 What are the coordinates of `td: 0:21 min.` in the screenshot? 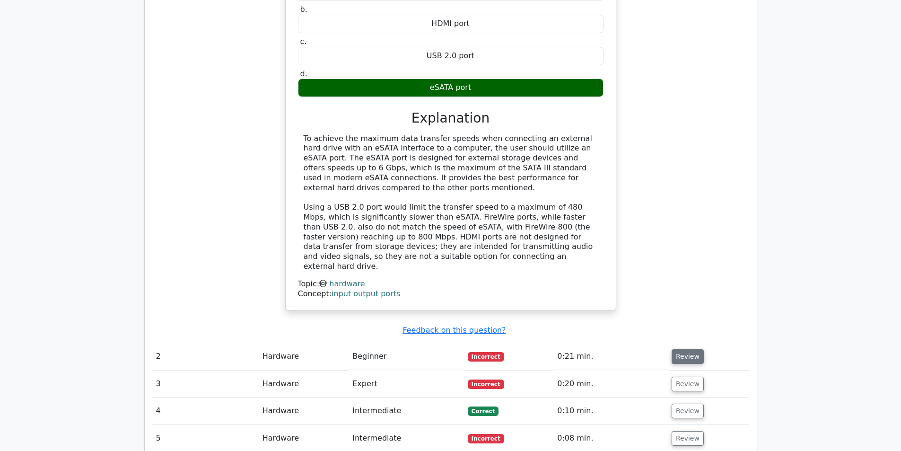 It's located at (610, 356).